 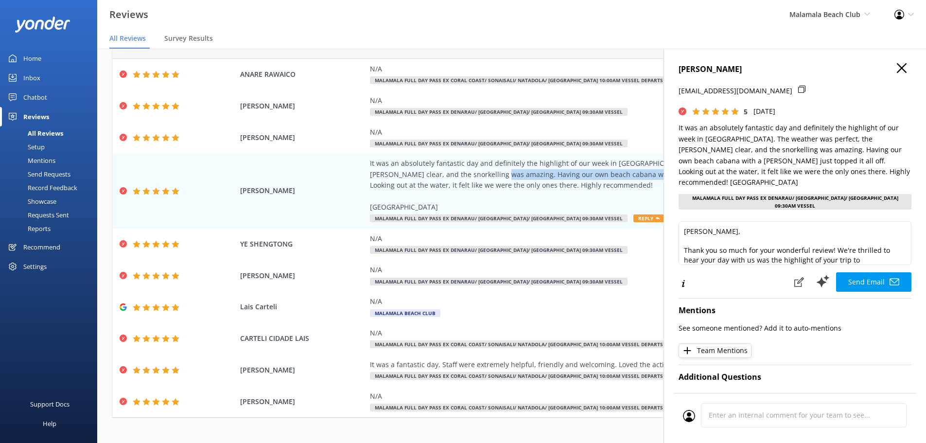 What do you see at coordinates (649, 218) in the screenshot?
I see `span: Reply` at bounding box center [649, 218].